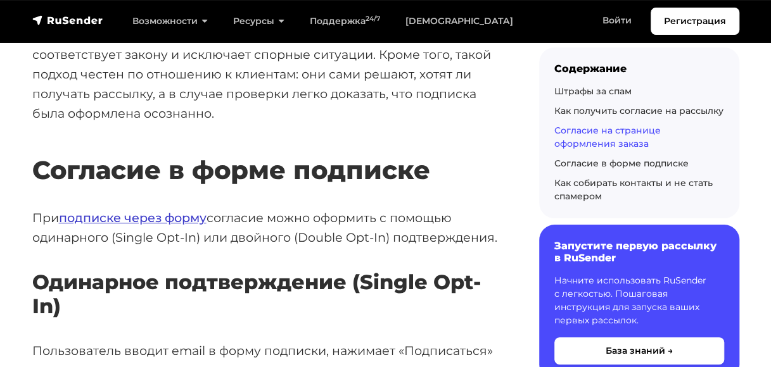 The height and width of the screenshot is (367, 771). What do you see at coordinates (617, 20) in the screenshot?
I see `a: Войти` at bounding box center [617, 20].